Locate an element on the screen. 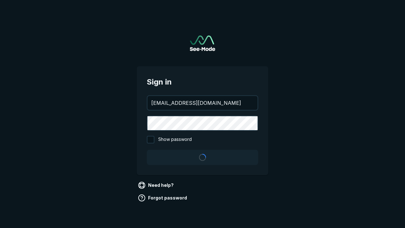  img: See-Mode Logo is located at coordinates (202, 43).